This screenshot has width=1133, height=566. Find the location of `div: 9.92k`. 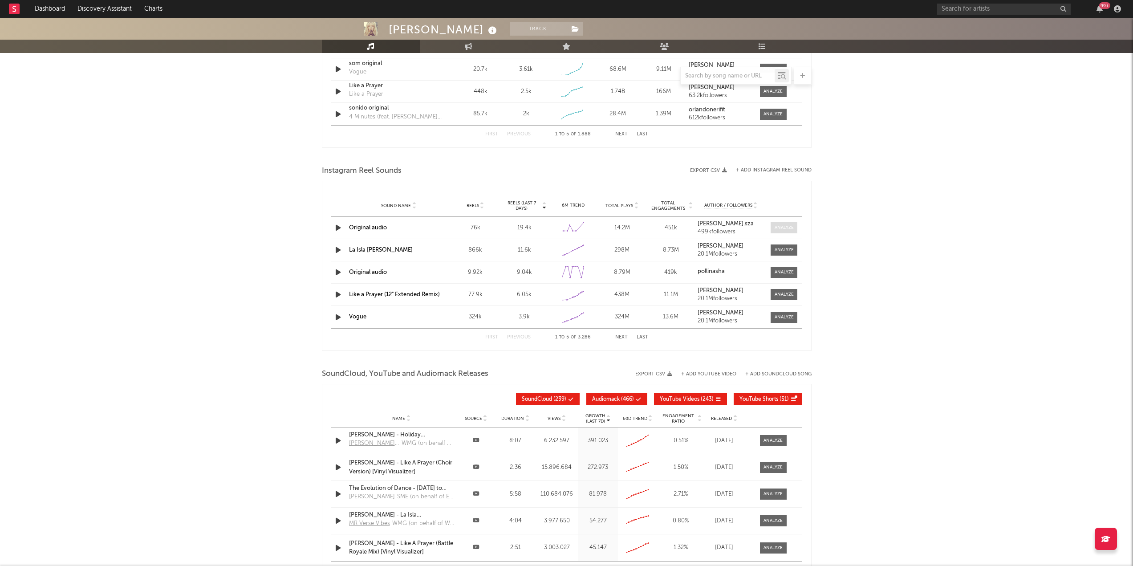

div: 9.92k is located at coordinates (475, 272).